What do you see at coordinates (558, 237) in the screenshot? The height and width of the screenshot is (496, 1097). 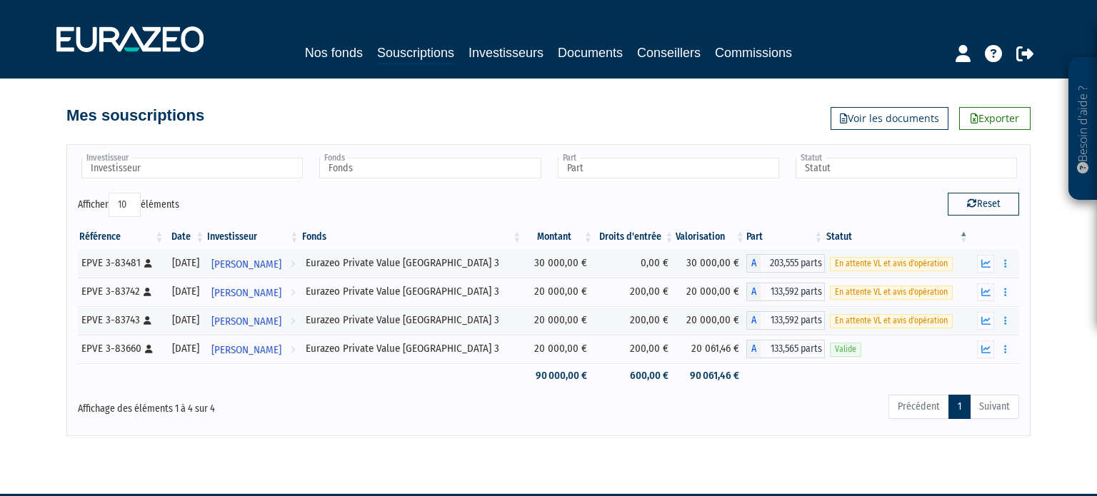 I see `th: Montant: activer pour trier la colonne par ordre croissant` at bounding box center [558, 237].